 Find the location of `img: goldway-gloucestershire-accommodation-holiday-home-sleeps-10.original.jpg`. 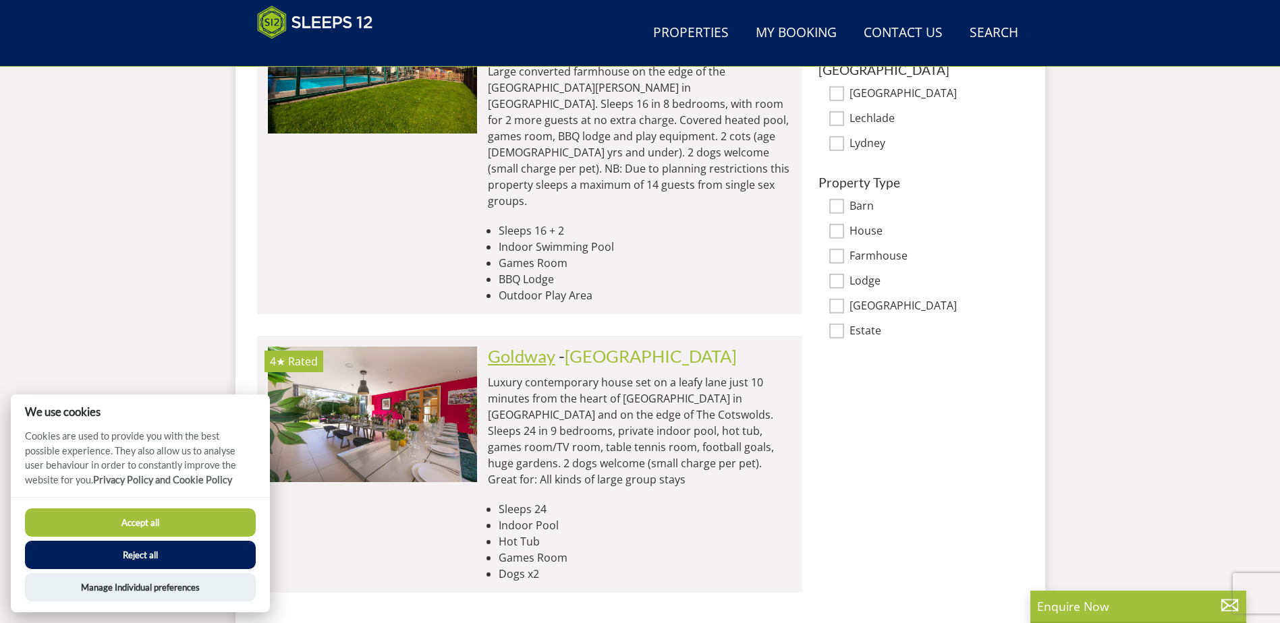

img: goldway-gloucestershire-accommodation-holiday-home-sleeps-10.original.jpg is located at coordinates (372, 414).